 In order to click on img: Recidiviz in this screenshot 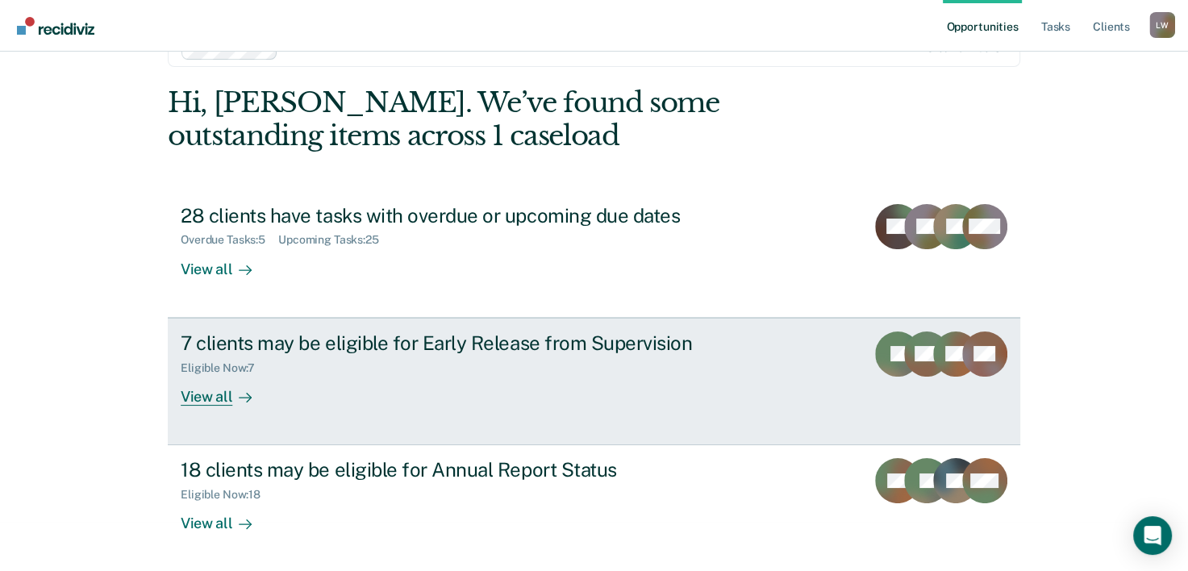, I will do `click(56, 26)`.